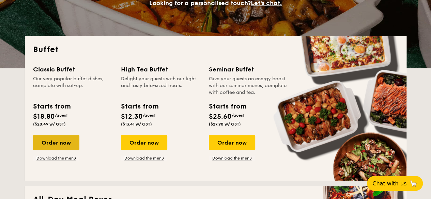 The image size is (431, 199). What do you see at coordinates (44, 117) in the screenshot?
I see `span: $18.80` at bounding box center [44, 117].